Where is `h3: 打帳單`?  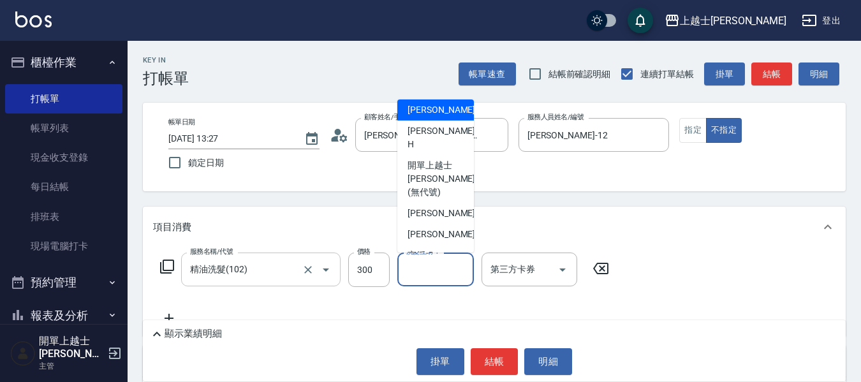
h3: 打帳單 is located at coordinates (166, 78).